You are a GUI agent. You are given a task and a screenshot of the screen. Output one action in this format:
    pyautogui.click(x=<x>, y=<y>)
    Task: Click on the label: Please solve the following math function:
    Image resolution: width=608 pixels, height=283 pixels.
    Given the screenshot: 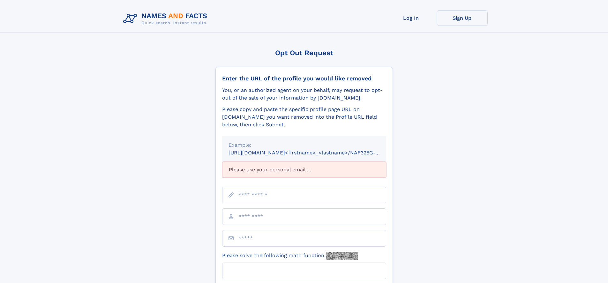 What is the action you would take?
    pyautogui.click(x=290, y=256)
    